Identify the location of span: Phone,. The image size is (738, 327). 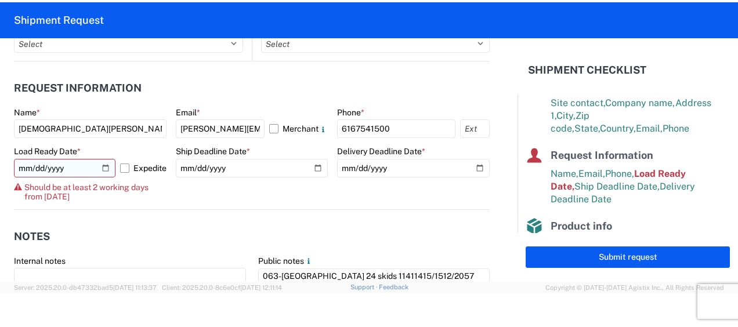
(620, 174).